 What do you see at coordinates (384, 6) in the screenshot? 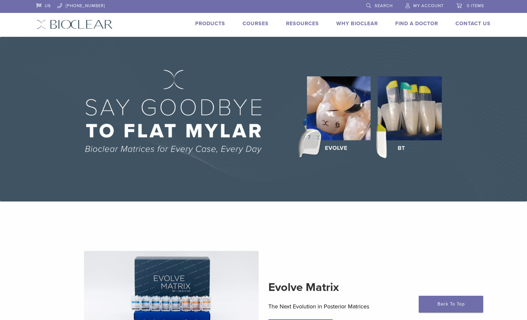
I see `span: Search` at bounding box center [384, 6].